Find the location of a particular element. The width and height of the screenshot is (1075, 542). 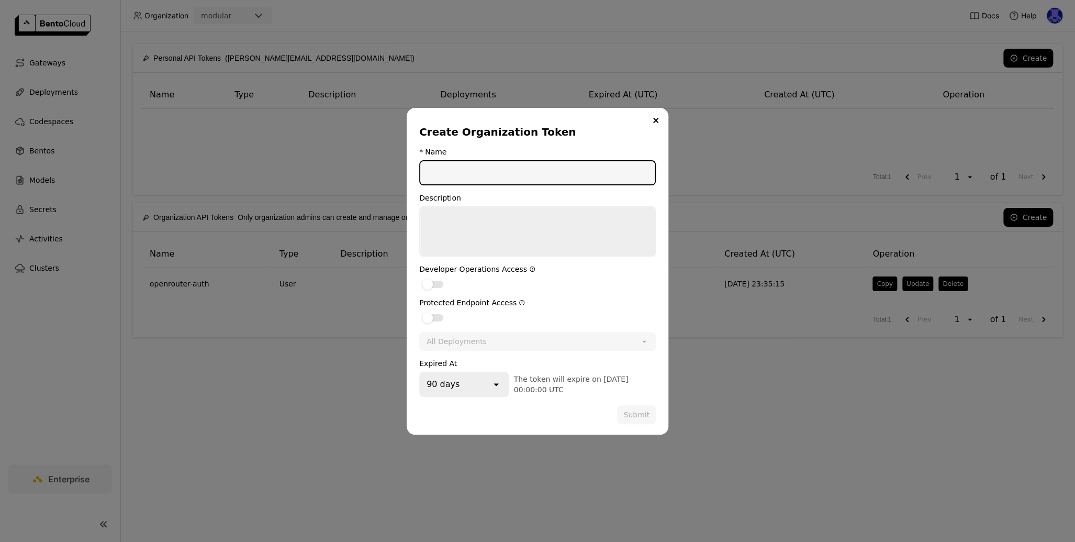

div: Developer Operations Access is located at coordinates (537, 269).